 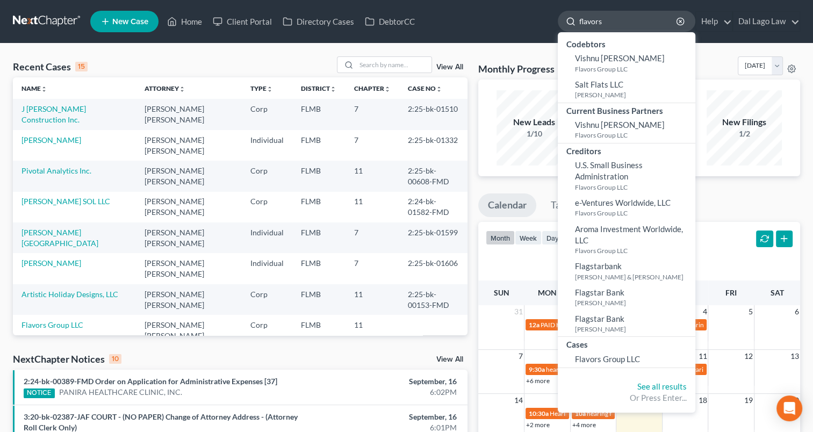 What do you see at coordinates (744, 122) in the screenshot?
I see `div: New Filings` at bounding box center [744, 122].